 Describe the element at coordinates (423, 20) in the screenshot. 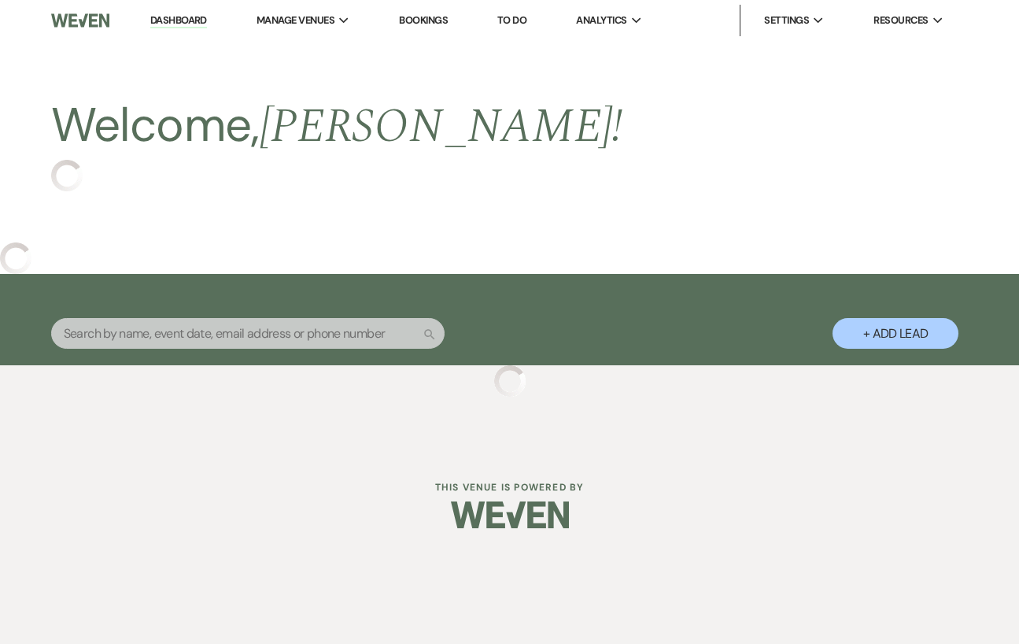

I see `a: Bookings` at that location.